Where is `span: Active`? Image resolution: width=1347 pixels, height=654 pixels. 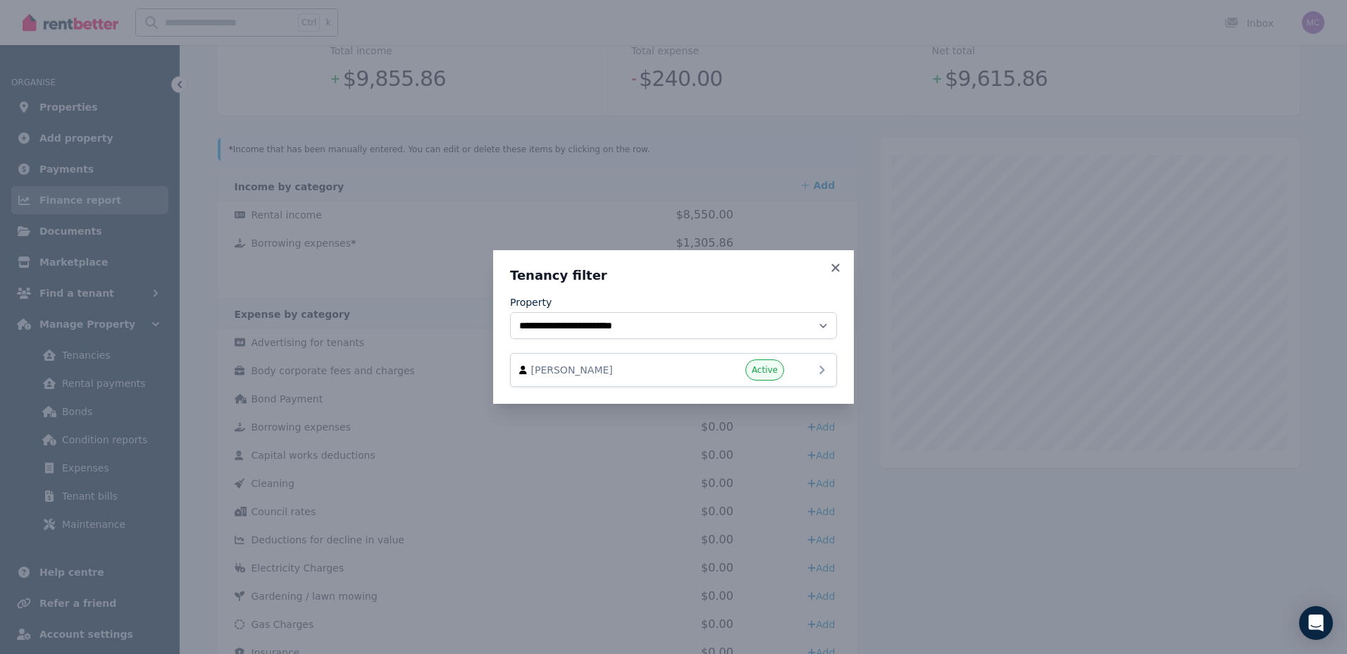 span: Active is located at coordinates (765, 370).